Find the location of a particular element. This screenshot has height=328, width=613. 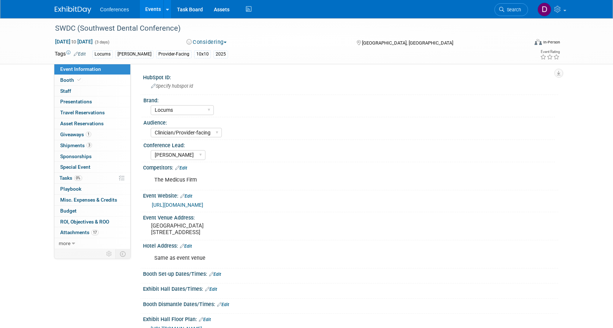

span: Search is located at coordinates (513, 9).